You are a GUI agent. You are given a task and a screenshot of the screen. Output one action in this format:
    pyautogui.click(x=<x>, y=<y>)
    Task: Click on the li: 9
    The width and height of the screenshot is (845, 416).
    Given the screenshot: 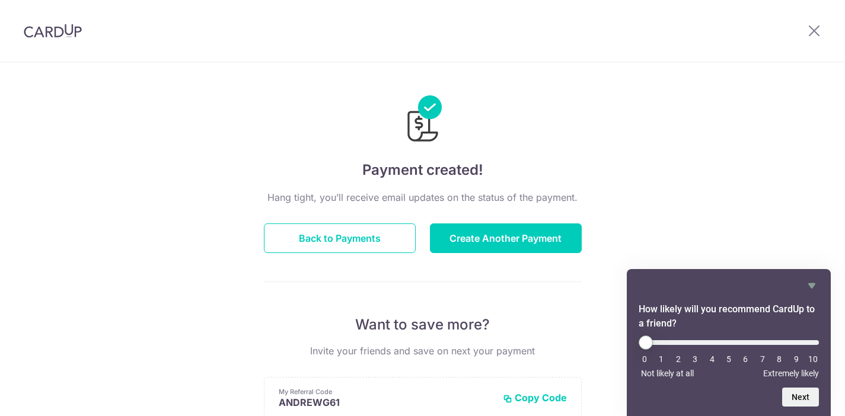 What is the action you would take?
    pyautogui.click(x=796, y=359)
    